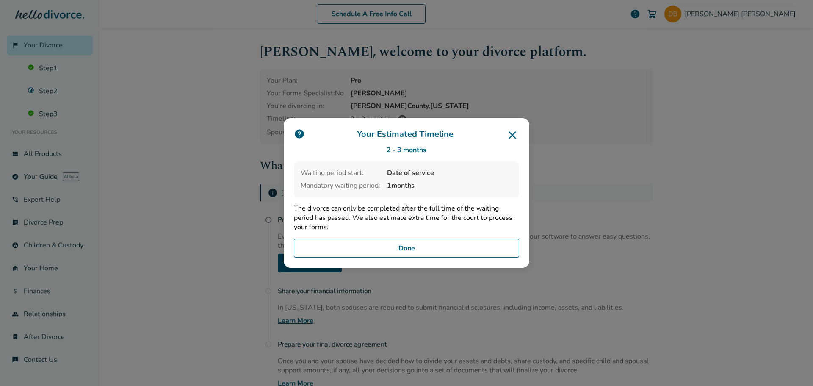 The height and width of the screenshot is (386, 813). What do you see at coordinates (406, 135) in the screenshot?
I see `h3: Your Estimated Timeline` at bounding box center [406, 135].